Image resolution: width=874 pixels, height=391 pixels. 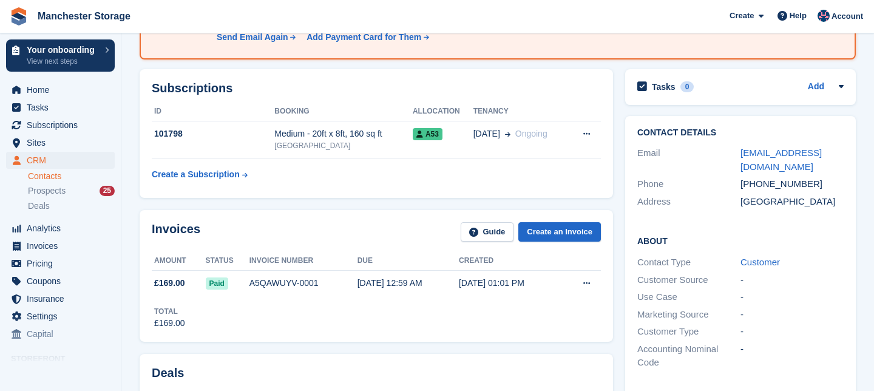 What do you see at coordinates (66, 359) in the screenshot?
I see `span: Storefront` at bounding box center [66, 359].